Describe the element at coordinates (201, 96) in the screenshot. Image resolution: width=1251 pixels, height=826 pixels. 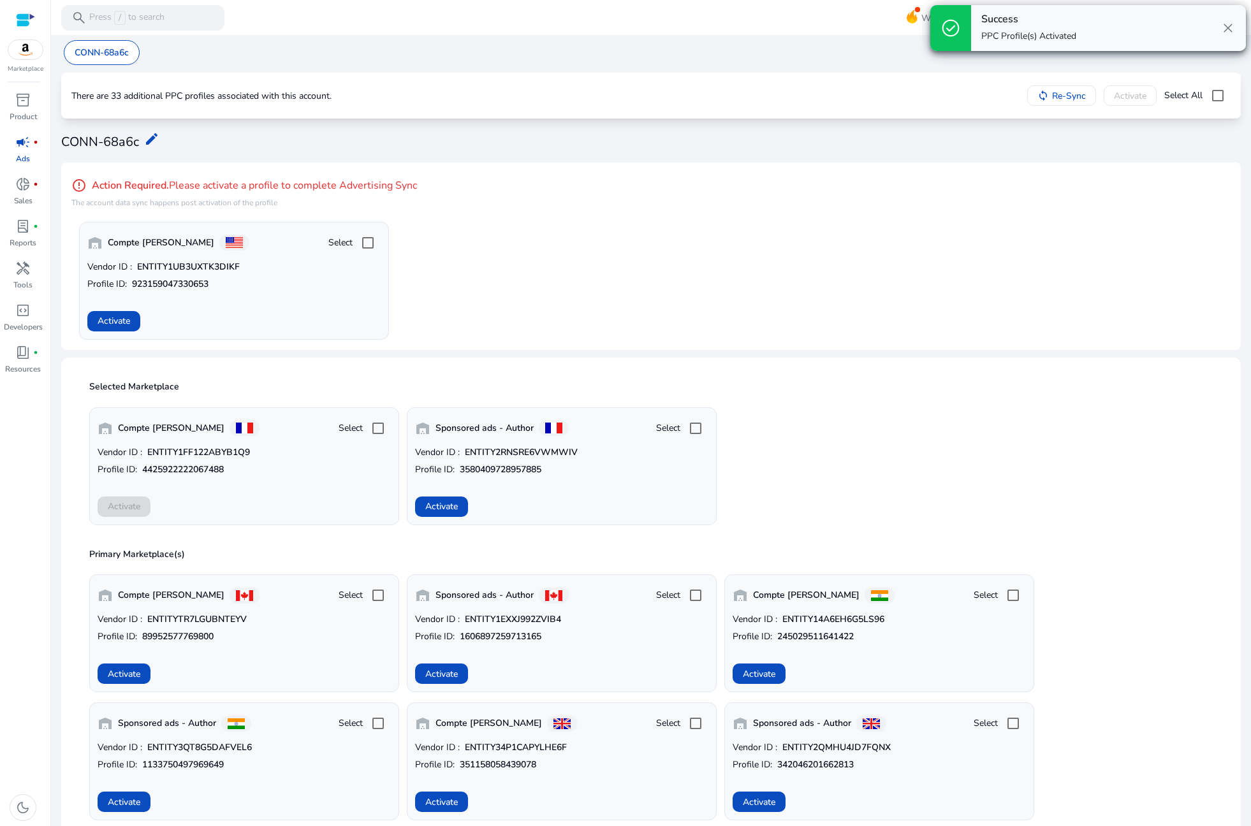
I see `p: There are 33 additional PPC profiles associated with this account.` at that location.